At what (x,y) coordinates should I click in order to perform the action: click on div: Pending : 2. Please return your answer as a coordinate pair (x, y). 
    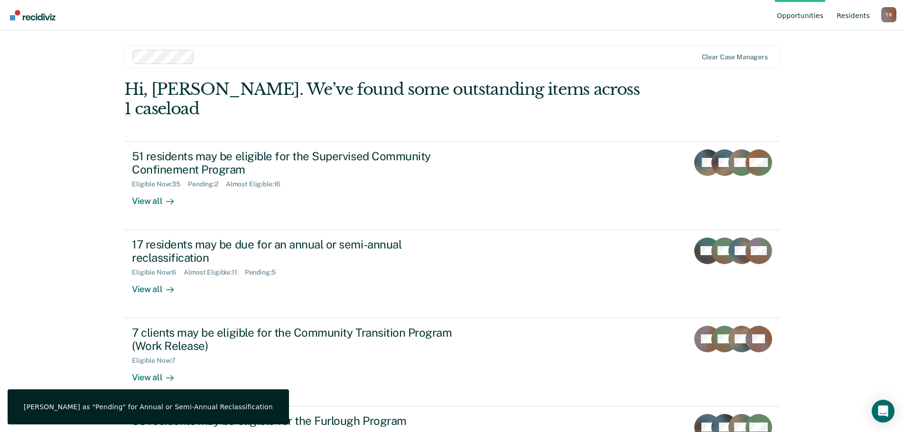
    Looking at the image, I should click on (207, 184).